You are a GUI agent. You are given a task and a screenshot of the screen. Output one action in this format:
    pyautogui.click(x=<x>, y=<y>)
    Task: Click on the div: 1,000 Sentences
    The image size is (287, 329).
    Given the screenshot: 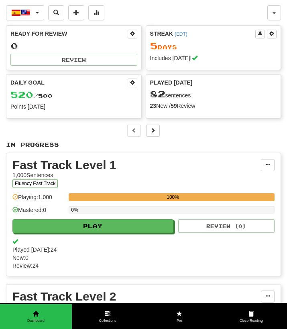 What is the action you would take?
    pyautogui.click(x=136, y=175)
    